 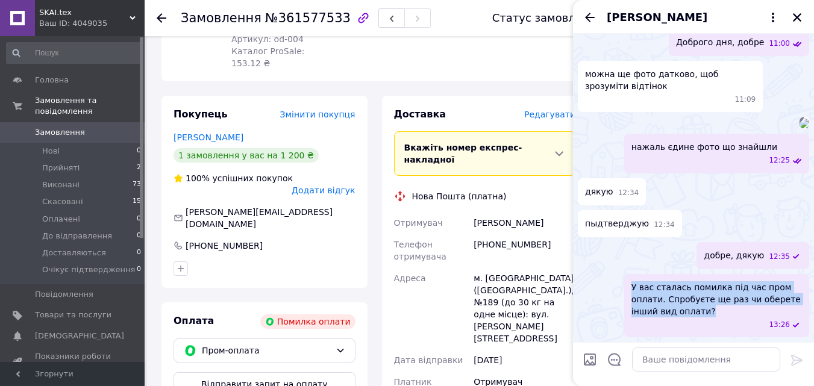 What do you see at coordinates (308, 322) in the screenshot?
I see `div: Помилка оплати` at bounding box center [308, 322].